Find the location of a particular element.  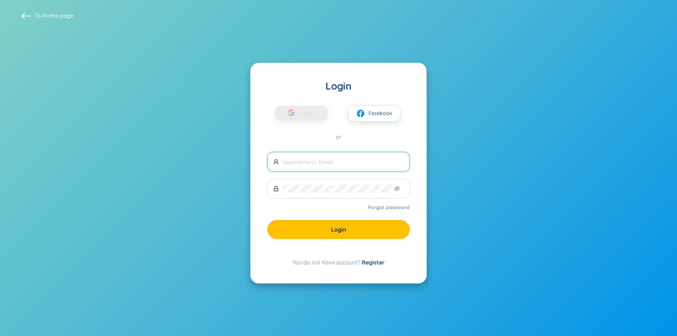

span: eye-invisible is located at coordinates (397, 189).